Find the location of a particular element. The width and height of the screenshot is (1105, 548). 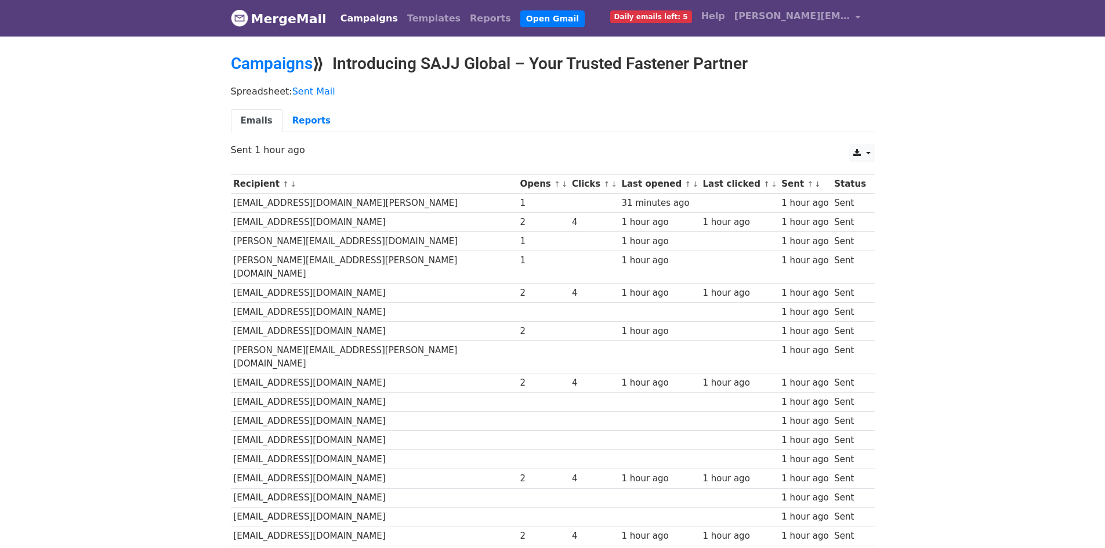

img: MergeMail logo is located at coordinates (240, 18).